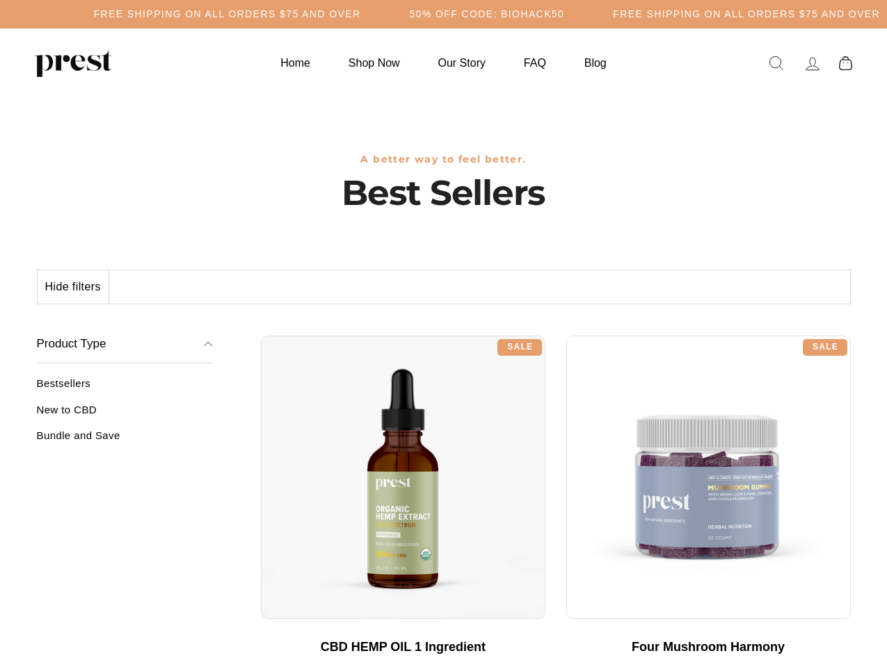 The image size is (887, 667). Describe the element at coordinates (595, 63) in the screenshot. I see `a: Blog` at that location.